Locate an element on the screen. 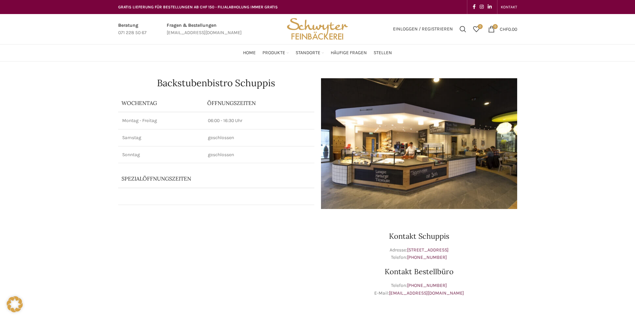 This screenshot has width=635, height=319. span: Einloggen / Registrieren is located at coordinates (422, 29).